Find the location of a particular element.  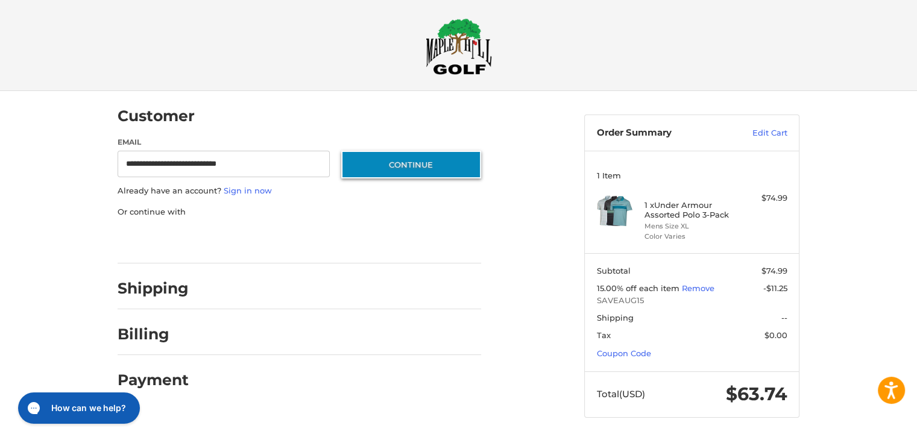

span: -$11.25 is located at coordinates (776, 288).